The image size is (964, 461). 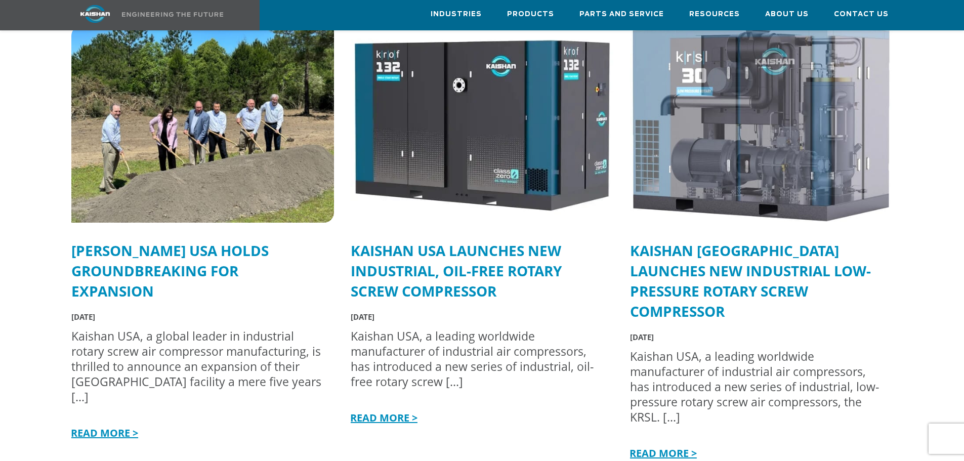 I want to click on span: Parts and Service, so click(x=622, y=14).